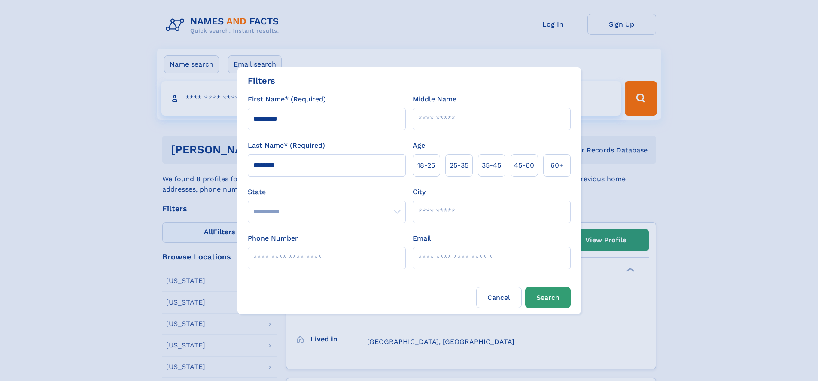 The width and height of the screenshot is (818, 381). Describe the element at coordinates (419, 192) in the screenshot. I see `label: City` at that location.